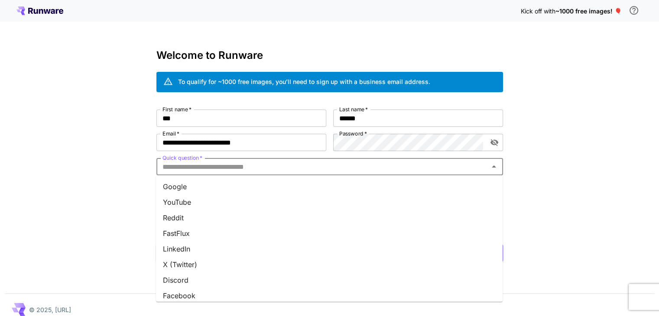 The image size is (659, 316). I want to click on button: Close, so click(494, 167).